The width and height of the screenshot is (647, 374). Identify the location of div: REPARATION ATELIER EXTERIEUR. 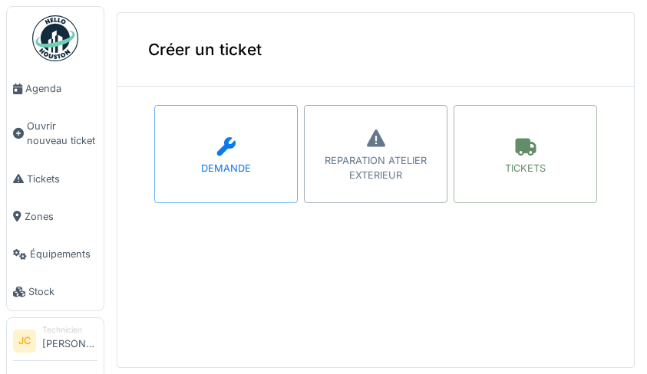
(375, 168).